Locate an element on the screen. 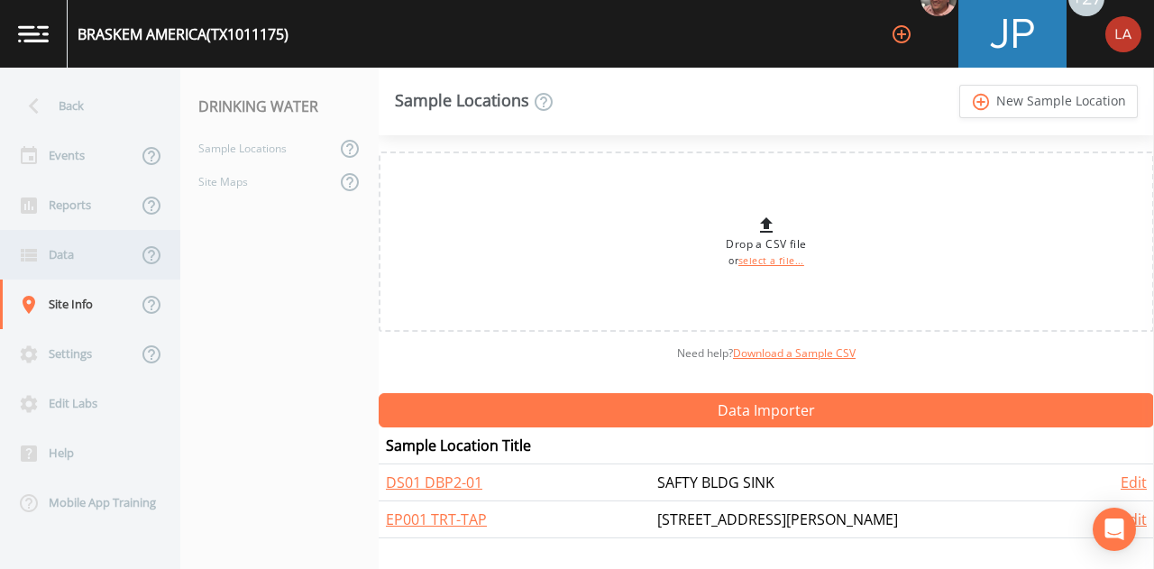 This screenshot has width=1154, height=569. span: Need help? is located at coordinates (766, 352).